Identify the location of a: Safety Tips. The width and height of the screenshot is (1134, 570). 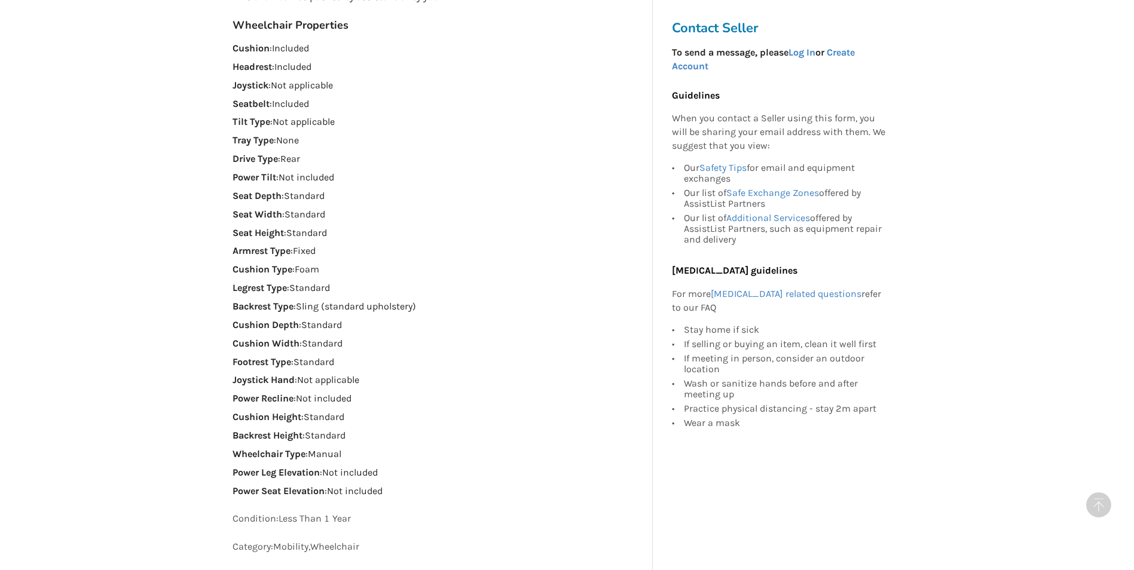
(723, 167).